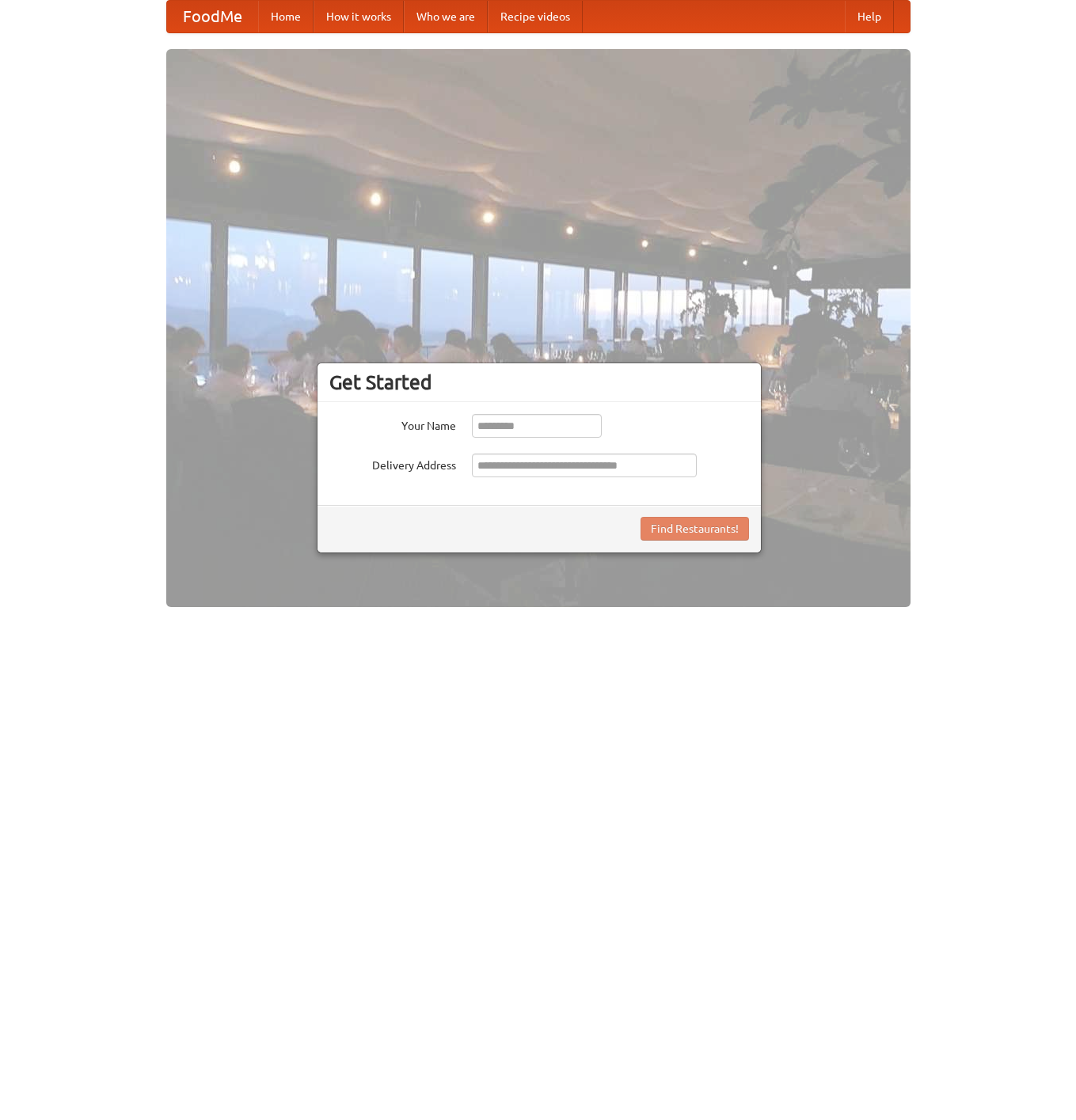  I want to click on a: Recipe videos, so click(536, 16).